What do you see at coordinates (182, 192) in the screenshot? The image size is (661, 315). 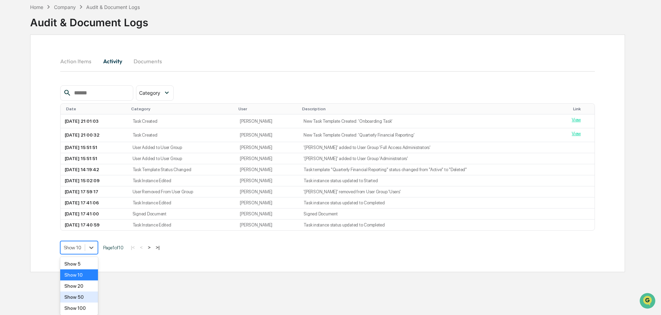 I see `td: User Removed From User Group` at bounding box center [182, 192].